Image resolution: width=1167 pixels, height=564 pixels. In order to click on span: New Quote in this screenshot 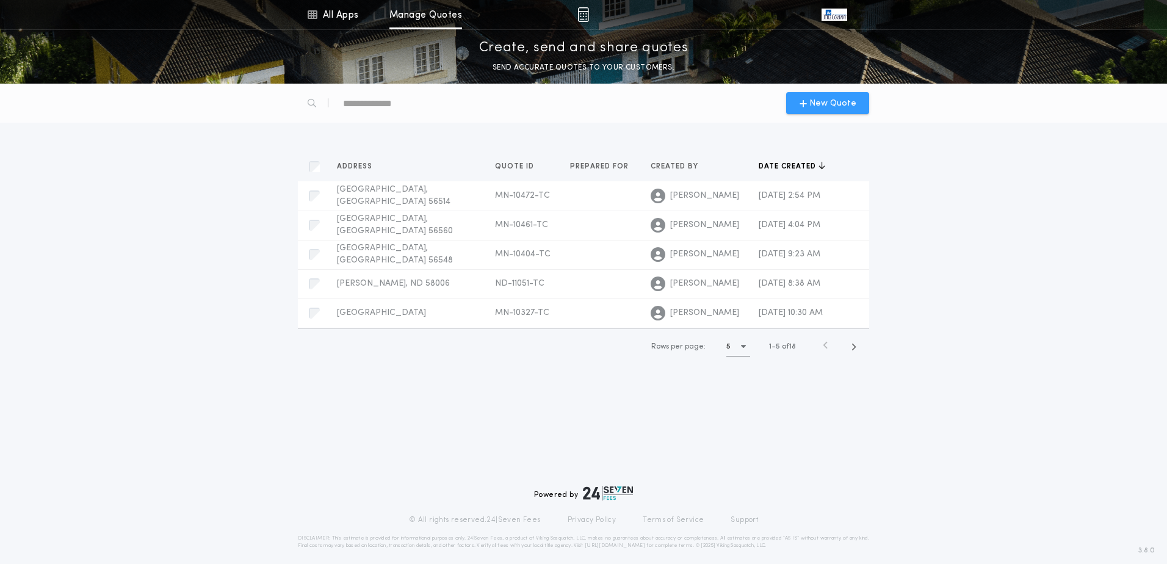, I will do `click(832, 103)`.